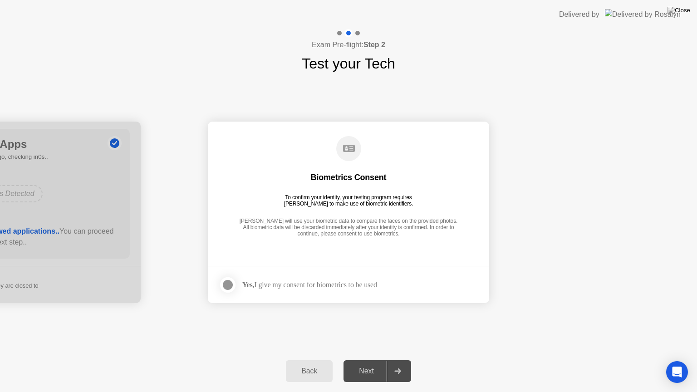  I want to click on div: Open Intercom Messenger, so click(677, 372).